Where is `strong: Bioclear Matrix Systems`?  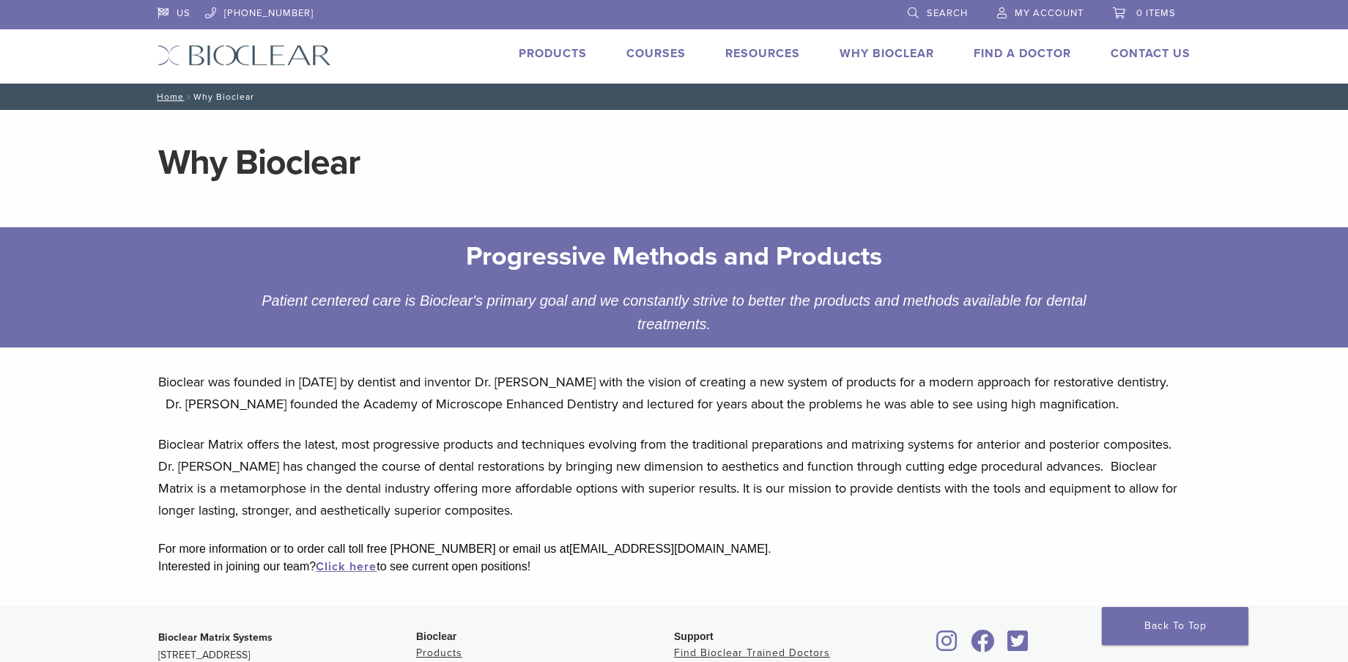 strong: Bioclear Matrix Systems is located at coordinates (215, 637).